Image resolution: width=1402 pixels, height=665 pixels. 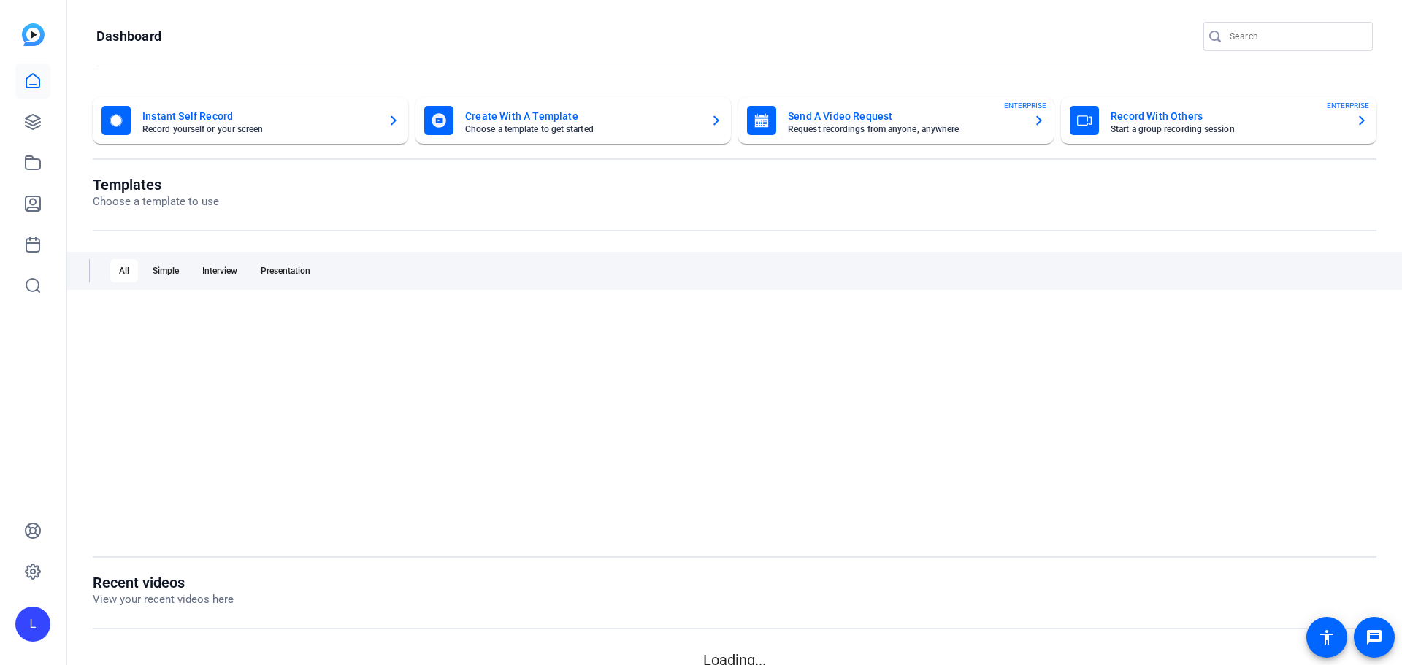 I want to click on p: View your recent videos here, so click(x=163, y=599).